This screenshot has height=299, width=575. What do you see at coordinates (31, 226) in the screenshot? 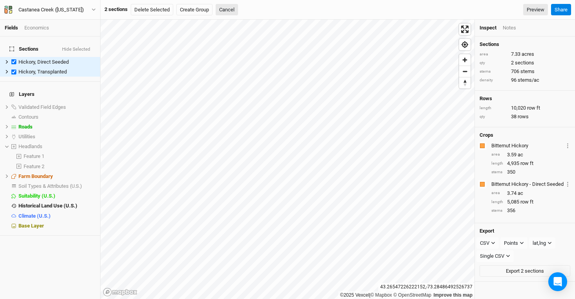
I see `span: Base Layer` at bounding box center [31, 226].